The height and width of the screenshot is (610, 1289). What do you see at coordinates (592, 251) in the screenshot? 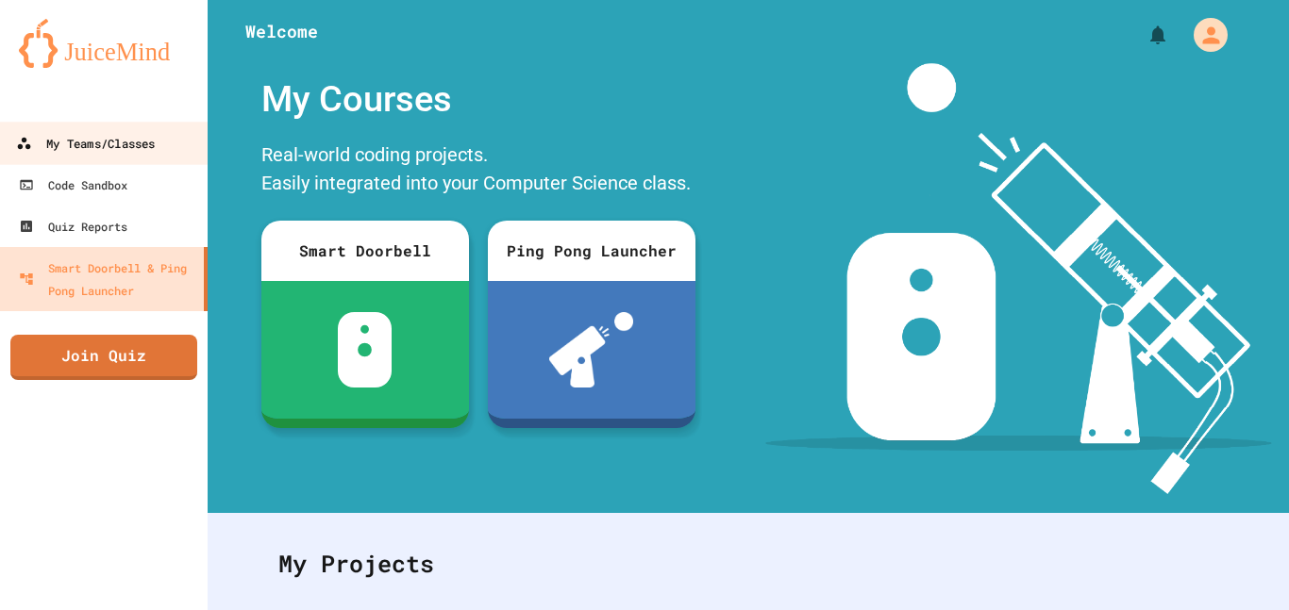
I see `div: Ping Pong Launcher` at bounding box center [592, 251].